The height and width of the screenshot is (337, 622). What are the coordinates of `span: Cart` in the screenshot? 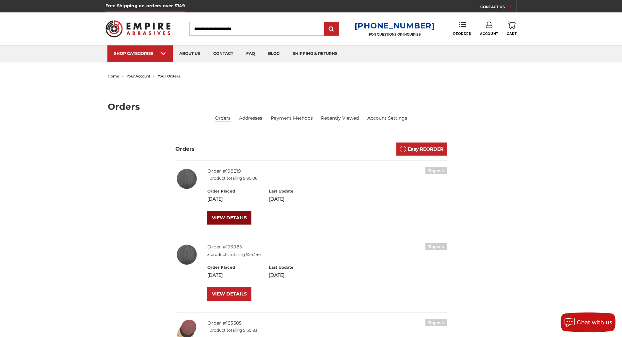 It's located at (512, 34).